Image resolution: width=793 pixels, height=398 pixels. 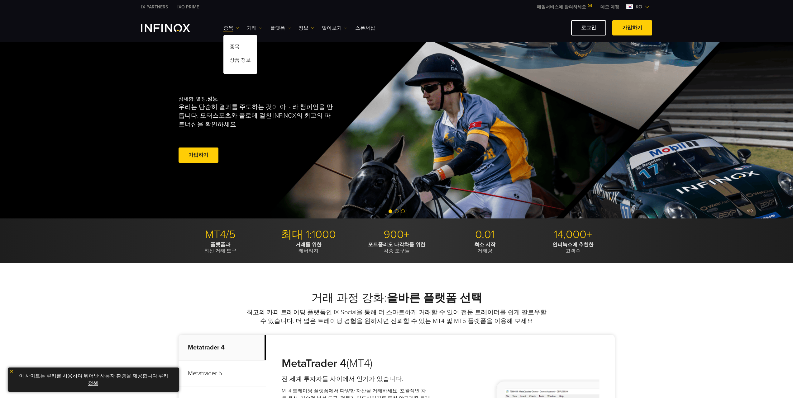 What do you see at coordinates (173, 28) in the screenshot?
I see `a: INFINOX Logo` at bounding box center [173, 28].